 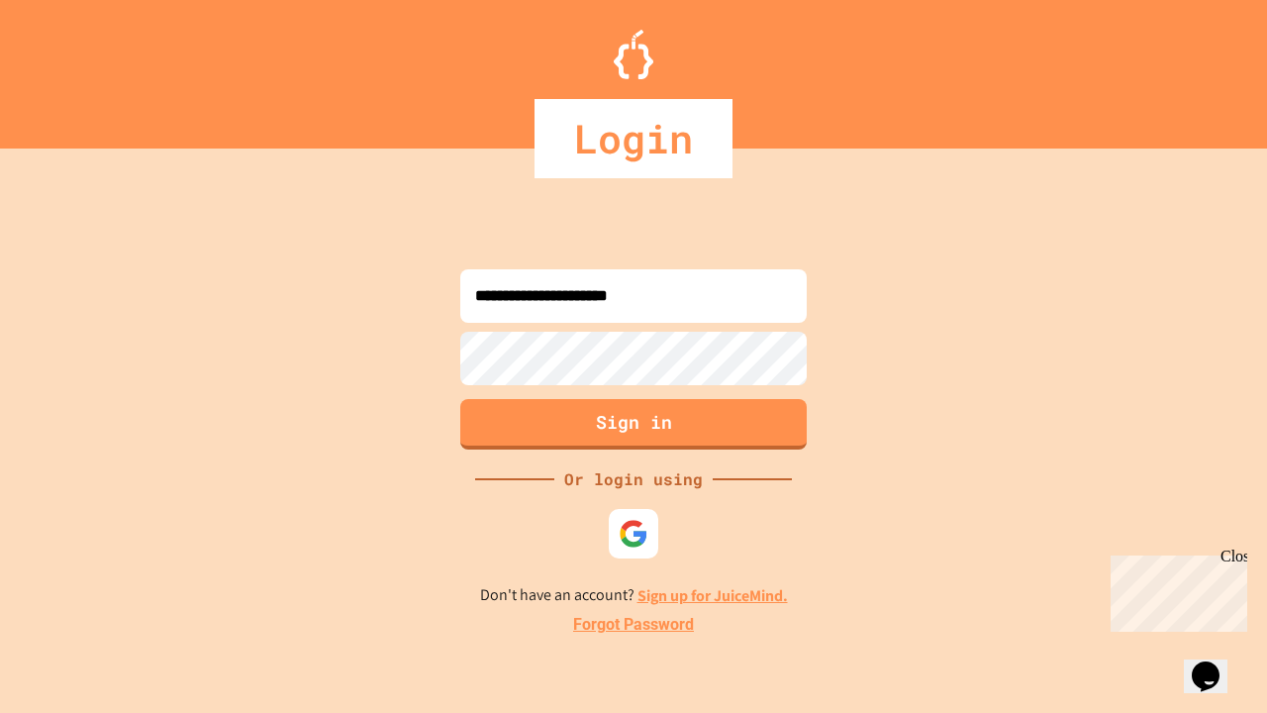 I want to click on button: Sign in, so click(x=634, y=424).